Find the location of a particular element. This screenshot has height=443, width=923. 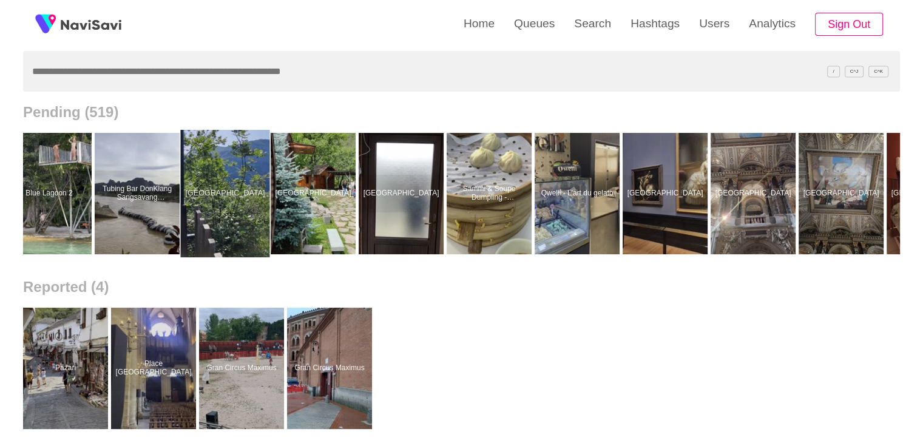

span: C^J is located at coordinates (854, 71).